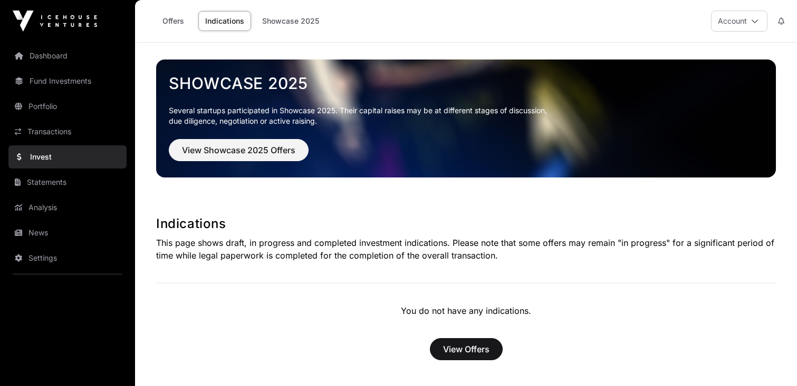 Image resolution: width=797 pixels, height=386 pixels. I want to click on button: View Showcase 2025 Offers, so click(238, 150).